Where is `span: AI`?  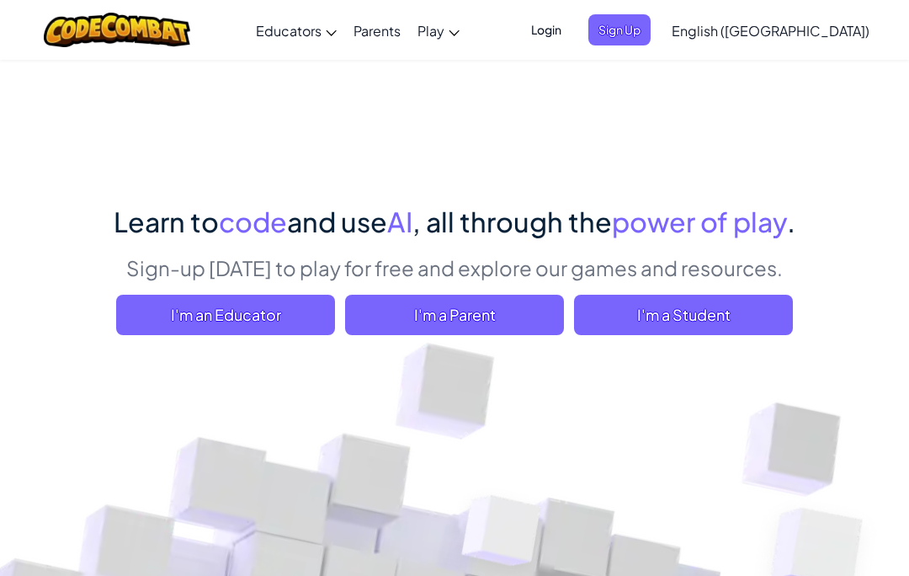
span: AI is located at coordinates (400, 221).